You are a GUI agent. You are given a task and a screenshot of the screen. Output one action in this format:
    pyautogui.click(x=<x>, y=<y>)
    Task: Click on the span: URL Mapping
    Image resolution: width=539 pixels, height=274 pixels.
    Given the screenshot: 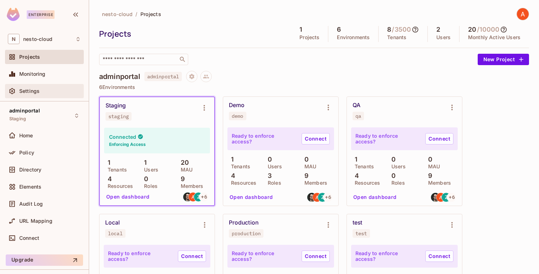 What is the action you would take?
    pyautogui.click(x=36, y=221)
    